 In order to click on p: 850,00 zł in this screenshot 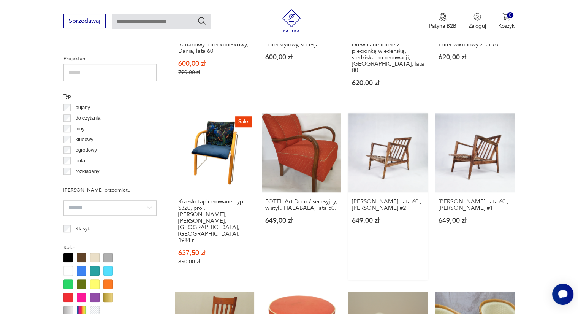, I will do `click(214, 261)`.